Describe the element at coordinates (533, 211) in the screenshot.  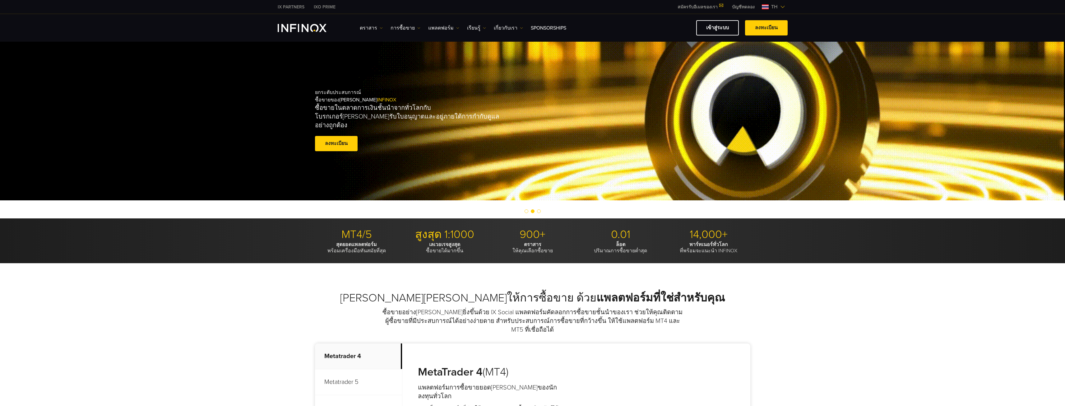
I see `span: Go to slide 2` at that location.